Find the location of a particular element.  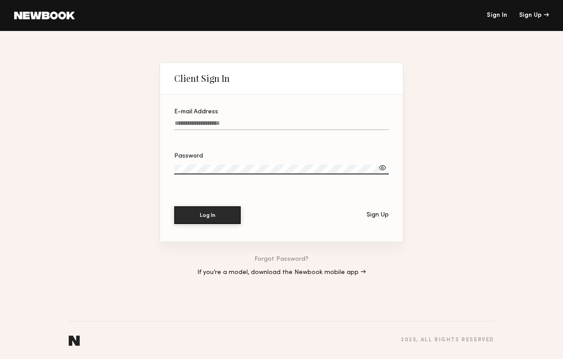

input: Password is located at coordinates (281, 170).